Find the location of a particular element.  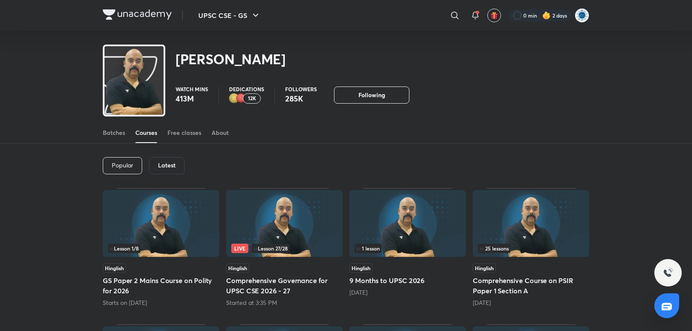

div: Started at 3:35 PM is located at coordinates (285, 303).